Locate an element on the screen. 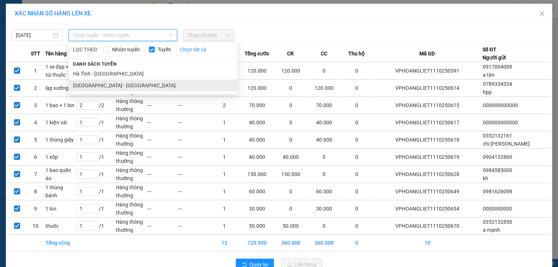 This screenshot has height=267, width=558. td: VPHOANGLIET1110250619 is located at coordinates (427, 157).